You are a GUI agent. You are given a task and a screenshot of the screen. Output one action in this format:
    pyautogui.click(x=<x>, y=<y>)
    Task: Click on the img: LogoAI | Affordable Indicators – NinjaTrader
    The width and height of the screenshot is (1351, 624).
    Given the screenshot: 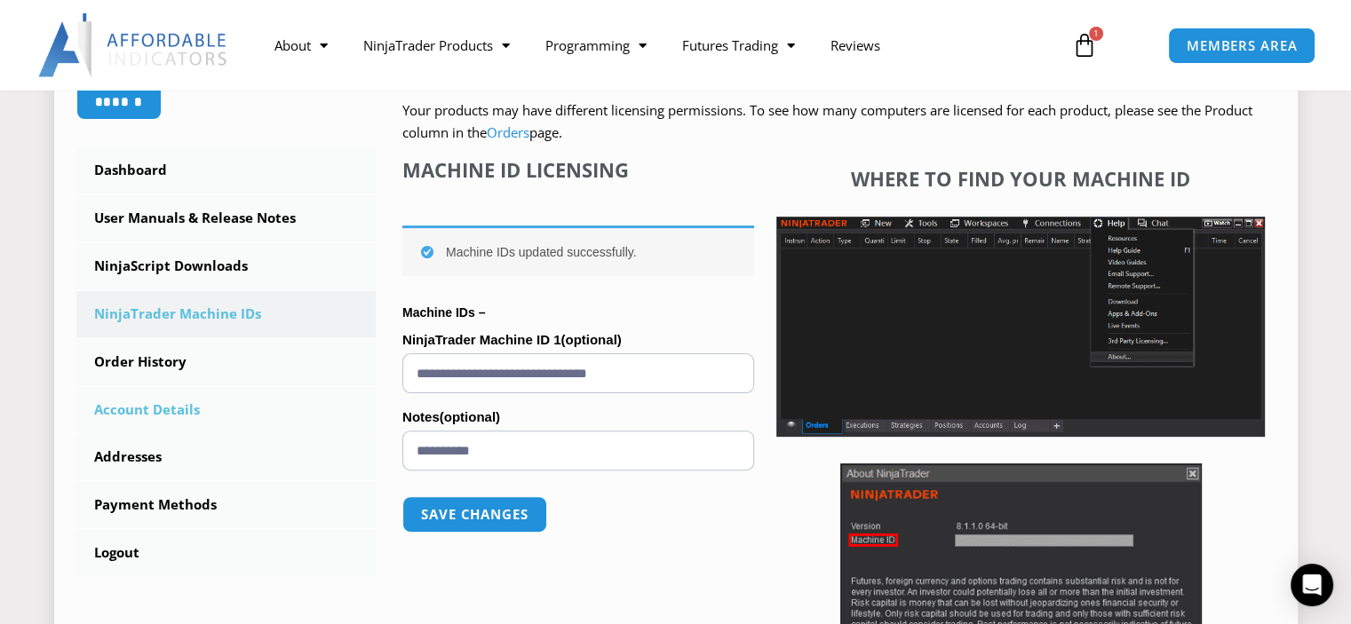 What is the action you would take?
    pyautogui.click(x=133, y=45)
    